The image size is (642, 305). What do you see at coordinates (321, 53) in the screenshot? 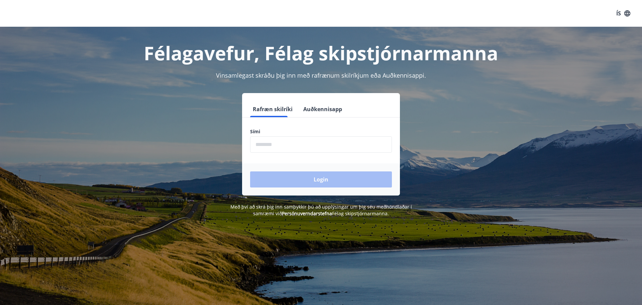
I see `h1: Félagavefur, Félag skipstjórnarmanna` at bounding box center [321, 53].